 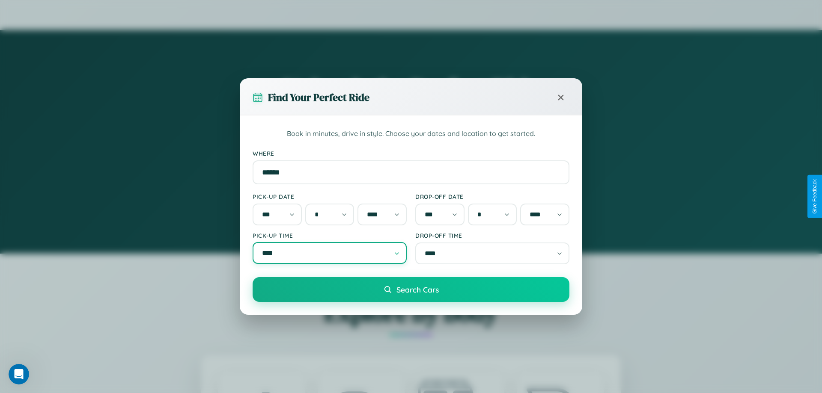 What do you see at coordinates (492, 196) in the screenshot?
I see `label: Drop-off Date` at bounding box center [492, 196].